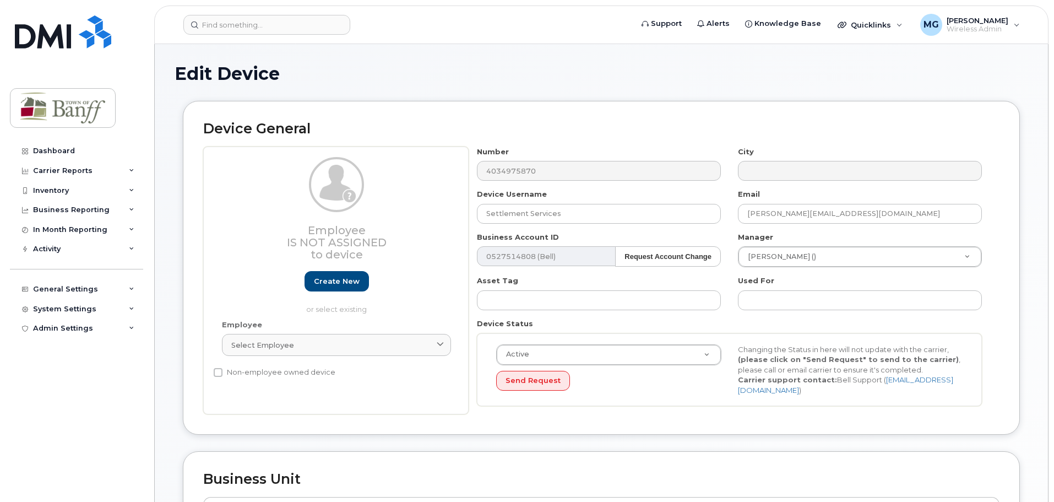  I want to click on span: Select employee, so click(263, 345).